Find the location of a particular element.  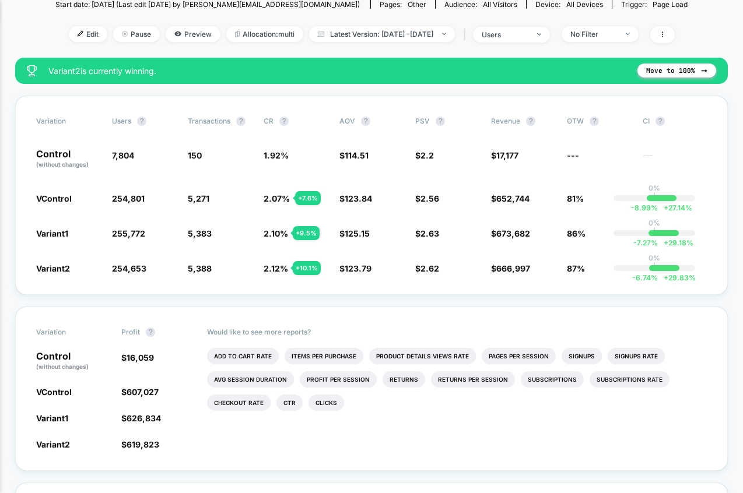

div: No Filter is located at coordinates (594, 34).